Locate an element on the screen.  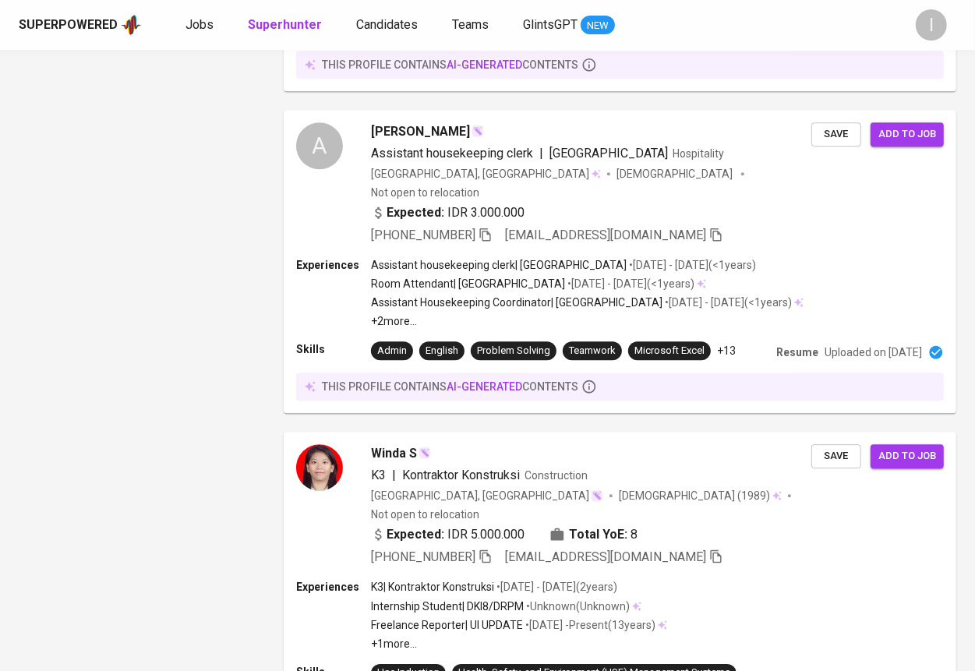
p: Internship Student | DKI8/DRPM is located at coordinates (447, 606).